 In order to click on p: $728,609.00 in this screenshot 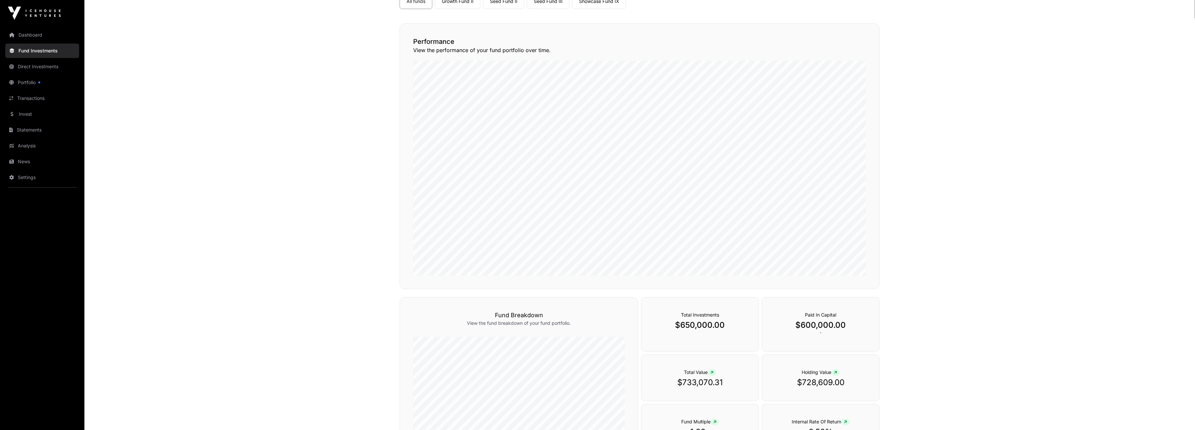, I will do `click(821, 383)`.